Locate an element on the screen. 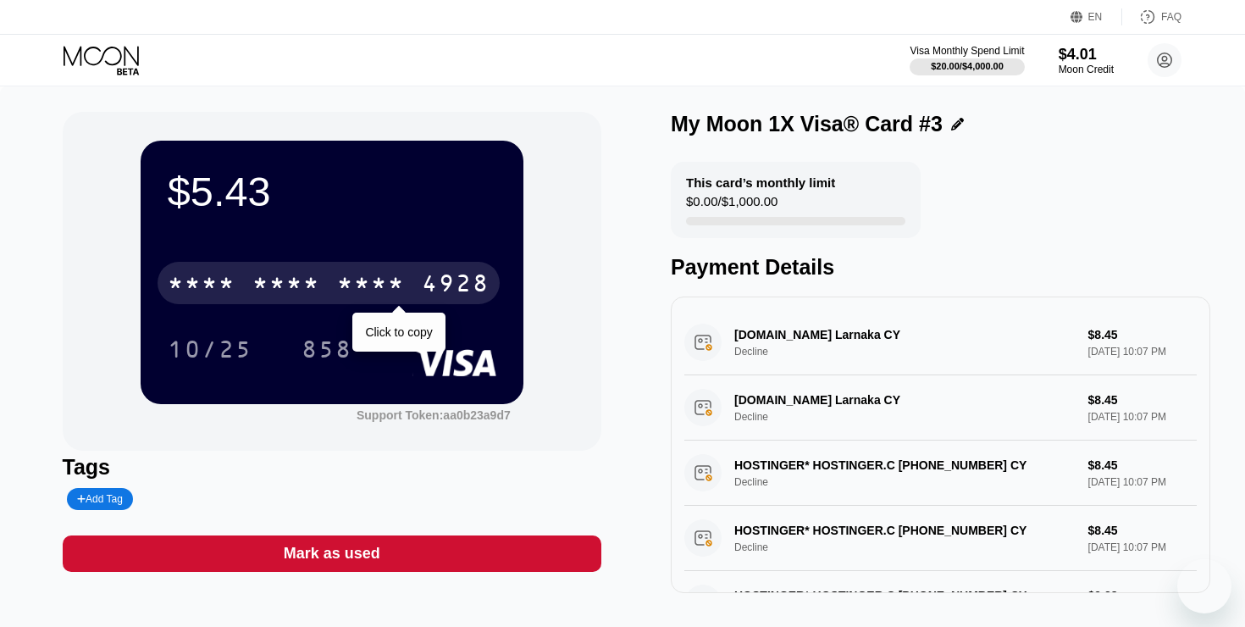 The image size is (1245, 627). div: Moon Credit is located at coordinates (1086, 69).